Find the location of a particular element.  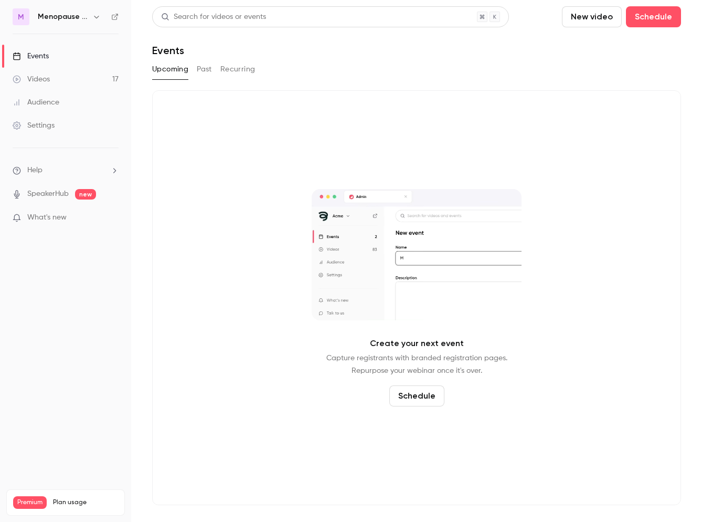

span: Plan usage is located at coordinates (86, 502).